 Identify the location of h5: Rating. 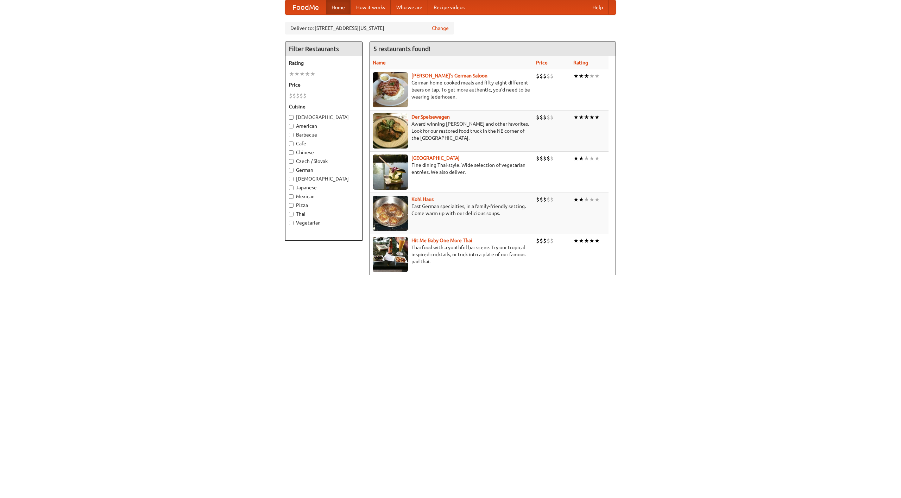
(324, 63).